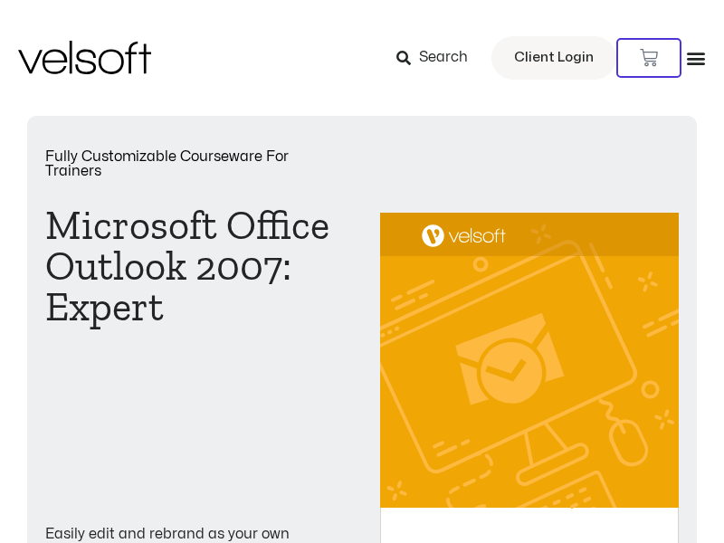 The height and width of the screenshot is (543, 724). What do you see at coordinates (554, 58) in the screenshot?
I see `a: Client Login` at bounding box center [554, 58].